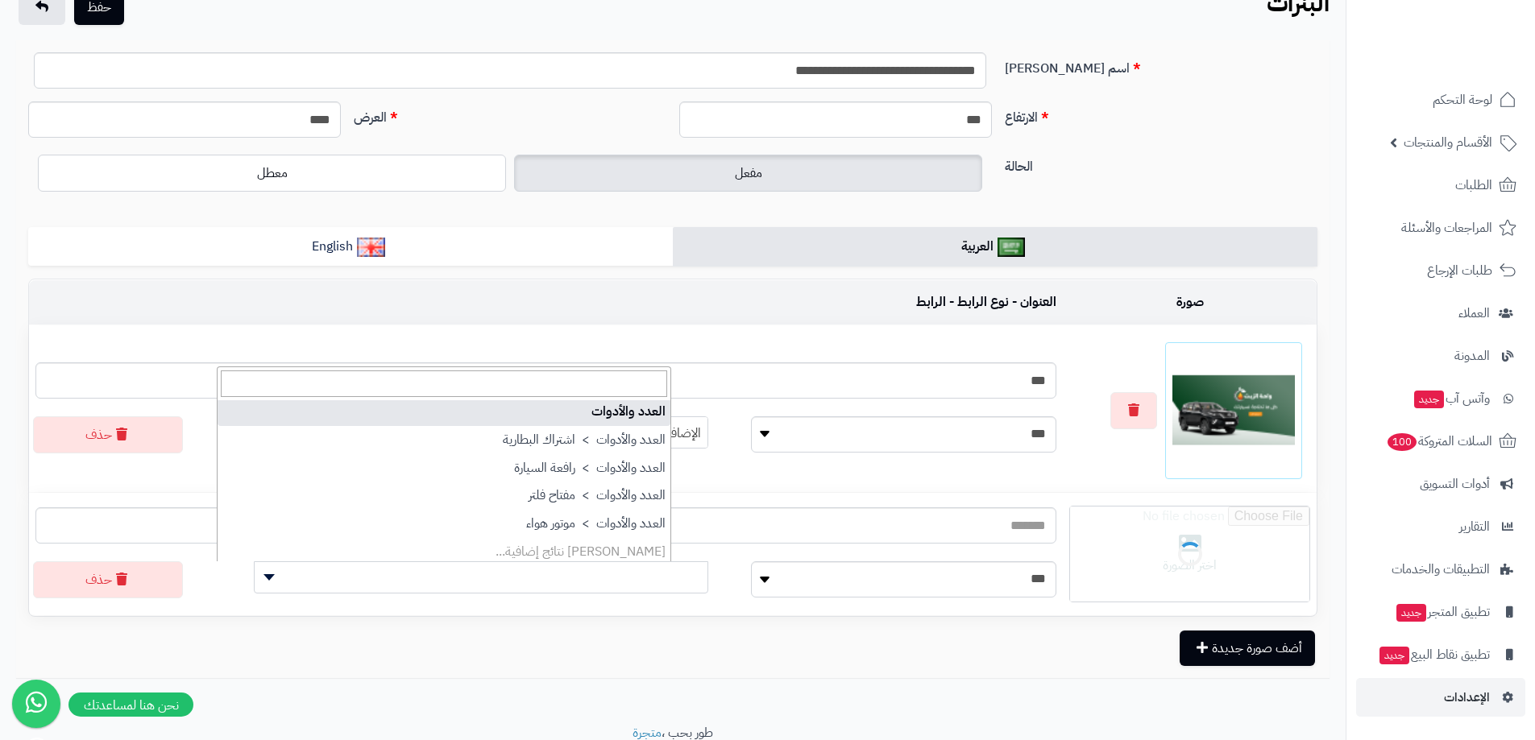 Image resolution: width=1535 pixels, height=740 pixels. Describe the element at coordinates (1440, 484) in the screenshot. I see `a: أدوات التسويق` at that location.